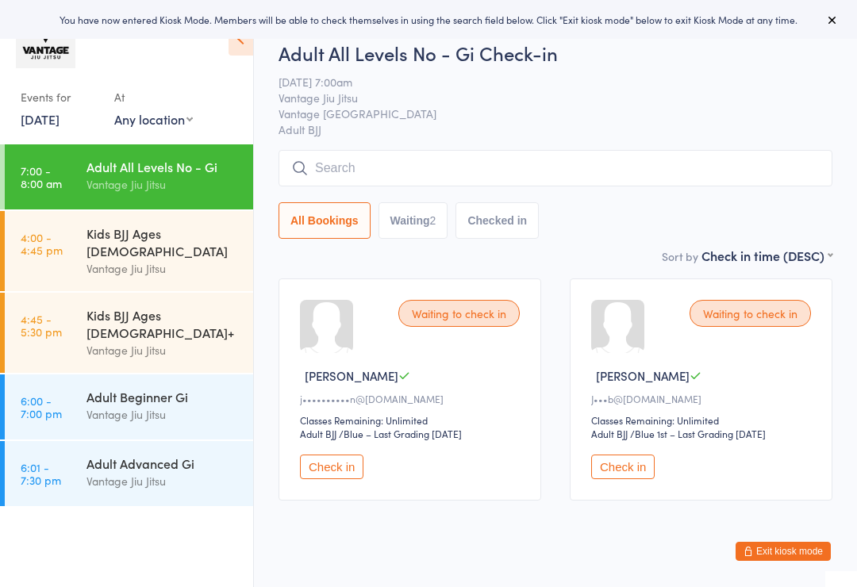 The height and width of the screenshot is (587, 857). Describe the element at coordinates (40, 474) in the screenshot. I see `time: 6:01 - 7:30 pm` at that location.